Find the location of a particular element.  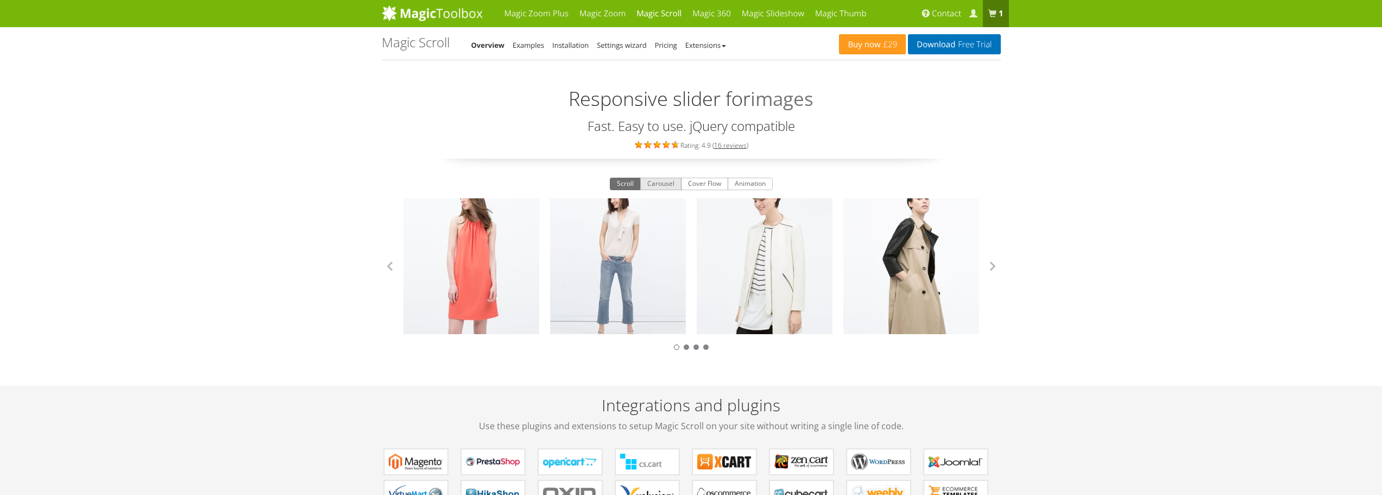

a: Extensions is located at coordinates (705, 45).